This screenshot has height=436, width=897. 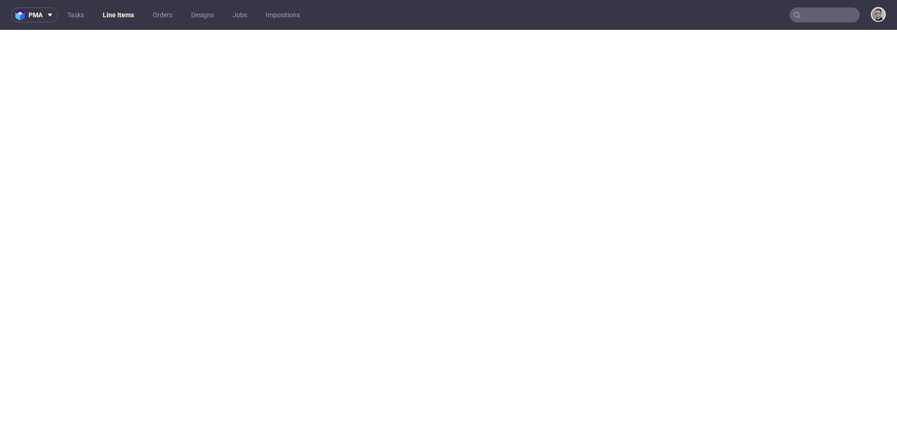 What do you see at coordinates (878, 14) in the screenshot?
I see `img: Krystian Gaza` at bounding box center [878, 14].